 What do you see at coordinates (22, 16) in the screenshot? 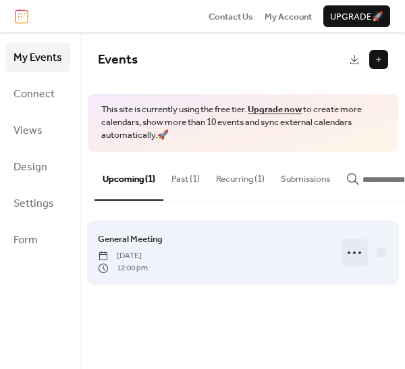
I see `img: logo` at bounding box center [22, 16].